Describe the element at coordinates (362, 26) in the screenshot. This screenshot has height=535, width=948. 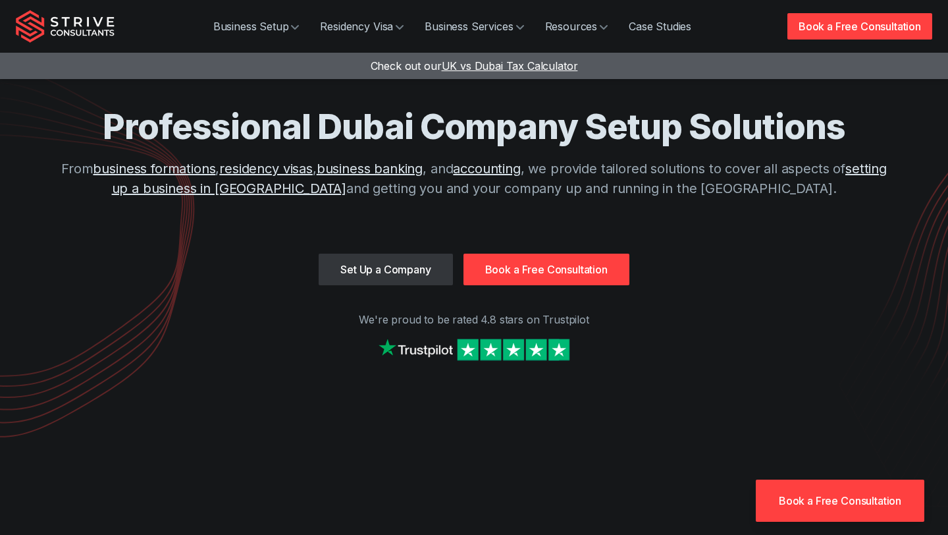
I see `a: Residency Visa` at that location.